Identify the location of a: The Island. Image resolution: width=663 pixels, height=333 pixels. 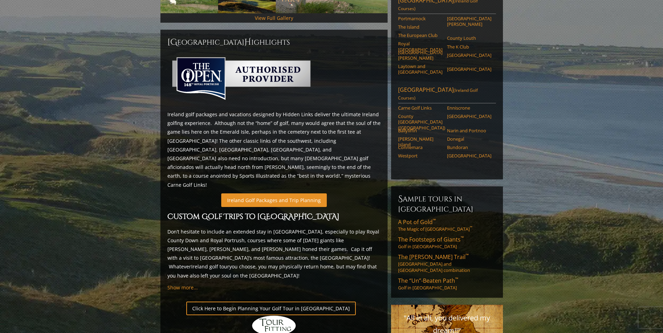
(420, 27).